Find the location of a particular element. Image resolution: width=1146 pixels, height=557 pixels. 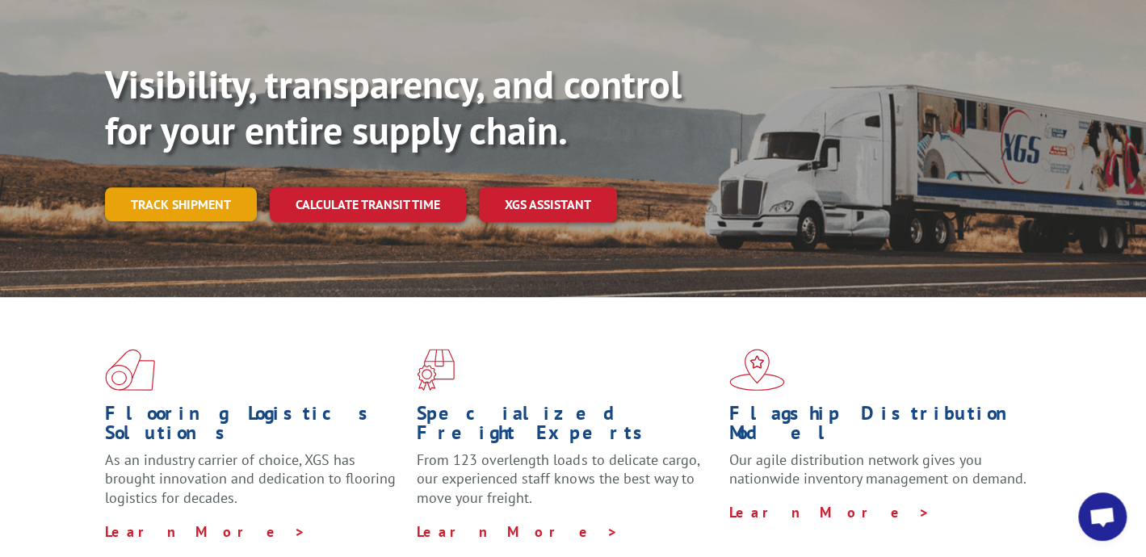

img: xgs-icon-total-supply-chain-intelligence-red is located at coordinates (130, 370).